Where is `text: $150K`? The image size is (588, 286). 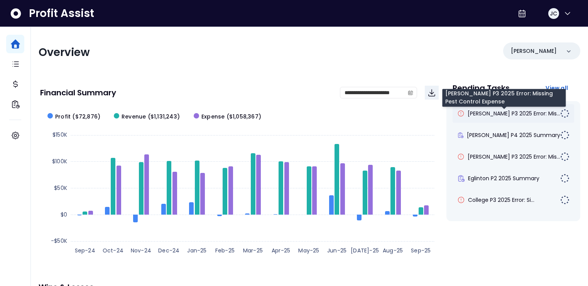 text: $150K is located at coordinates (60, 135).